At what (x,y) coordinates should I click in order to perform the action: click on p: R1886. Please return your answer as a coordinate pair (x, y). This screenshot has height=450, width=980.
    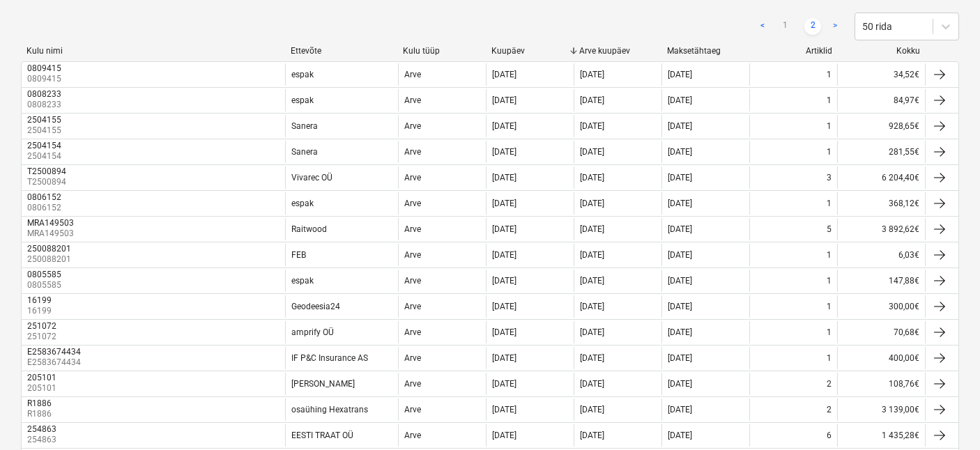
    Looking at the image, I should click on (40, 414).